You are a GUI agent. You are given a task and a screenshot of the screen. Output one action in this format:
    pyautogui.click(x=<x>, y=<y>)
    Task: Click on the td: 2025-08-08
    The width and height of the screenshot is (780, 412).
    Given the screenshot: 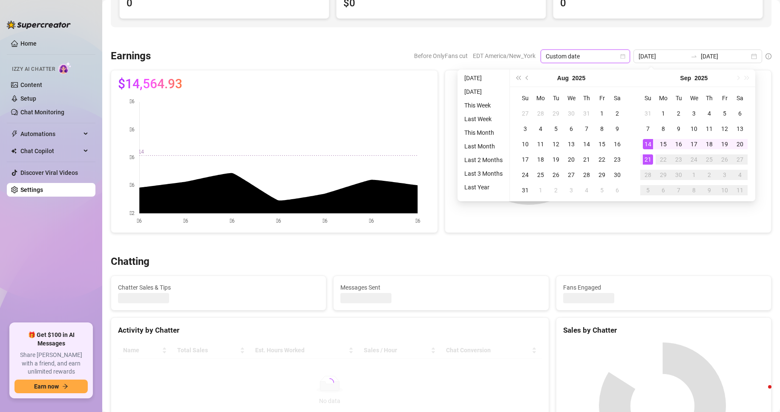 What is the action you would take?
    pyautogui.click(x=602, y=129)
    